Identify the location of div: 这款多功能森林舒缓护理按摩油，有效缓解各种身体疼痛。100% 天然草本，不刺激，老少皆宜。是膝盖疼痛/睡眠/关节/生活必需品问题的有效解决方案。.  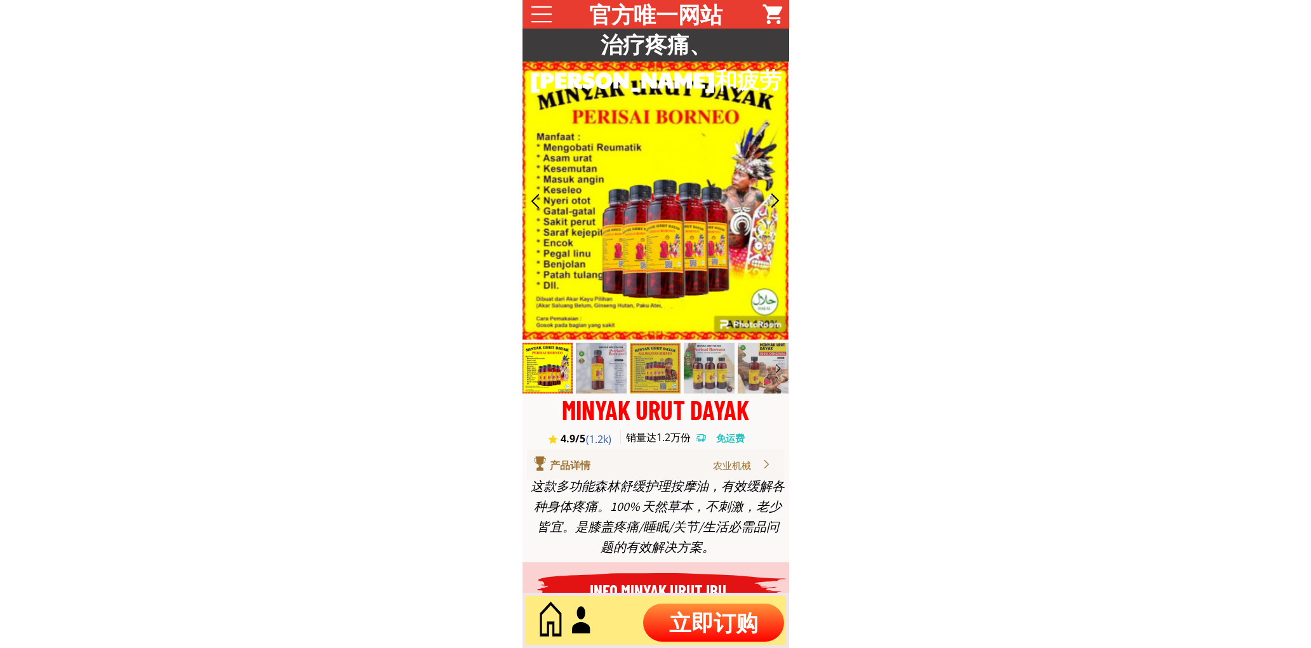
(657, 517).